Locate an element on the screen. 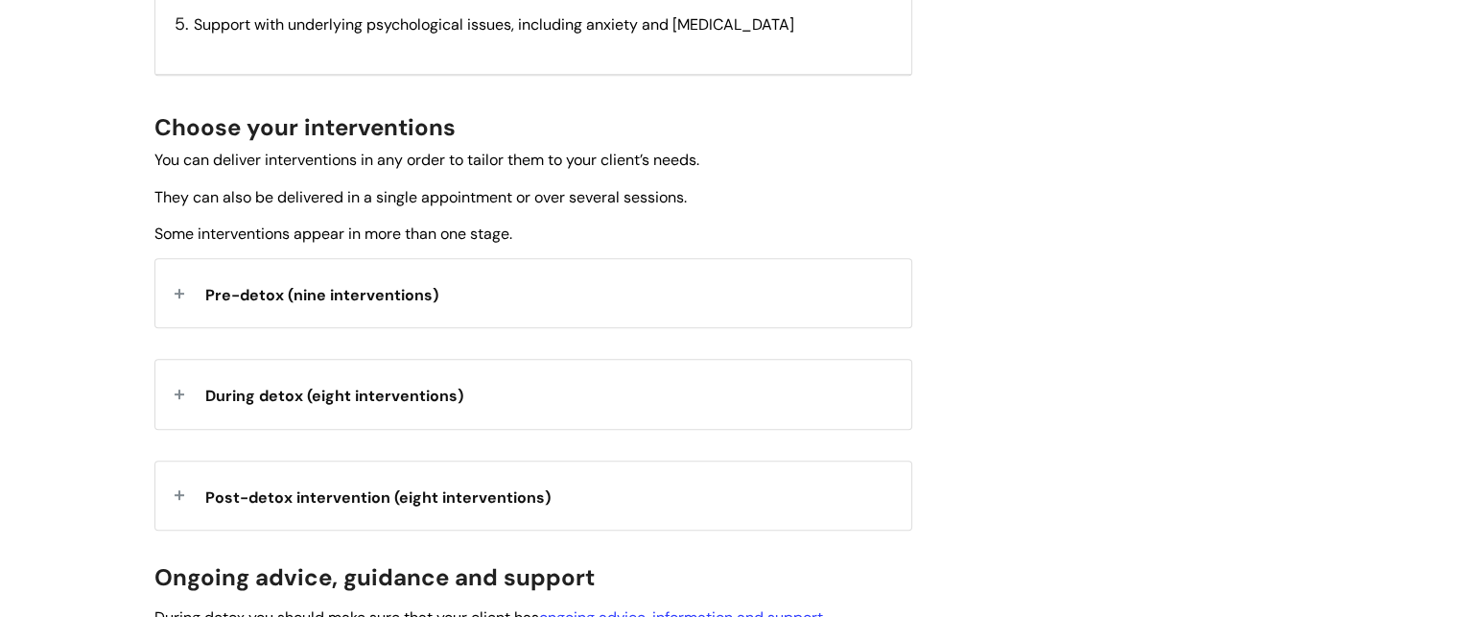 The image size is (1459, 617). span: Post-detox intervention (eight interventions) is located at coordinates (378, 497).